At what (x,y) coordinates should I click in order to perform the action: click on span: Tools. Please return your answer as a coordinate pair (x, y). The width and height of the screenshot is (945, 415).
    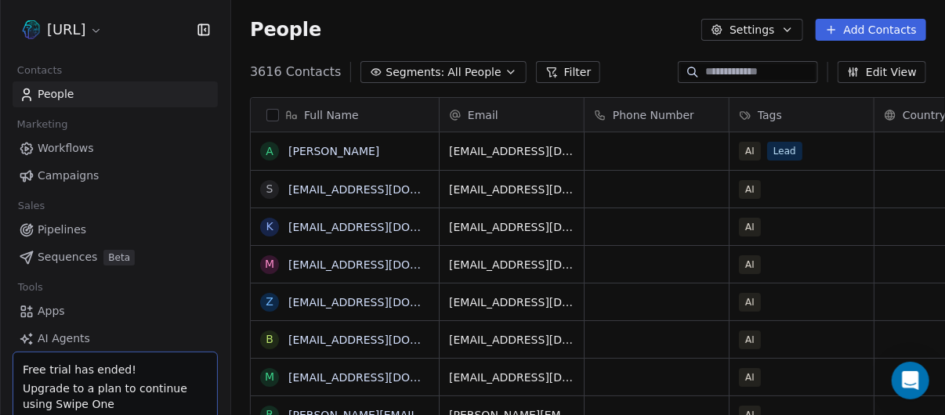
    Looking at the image, I should click on (30, 288).